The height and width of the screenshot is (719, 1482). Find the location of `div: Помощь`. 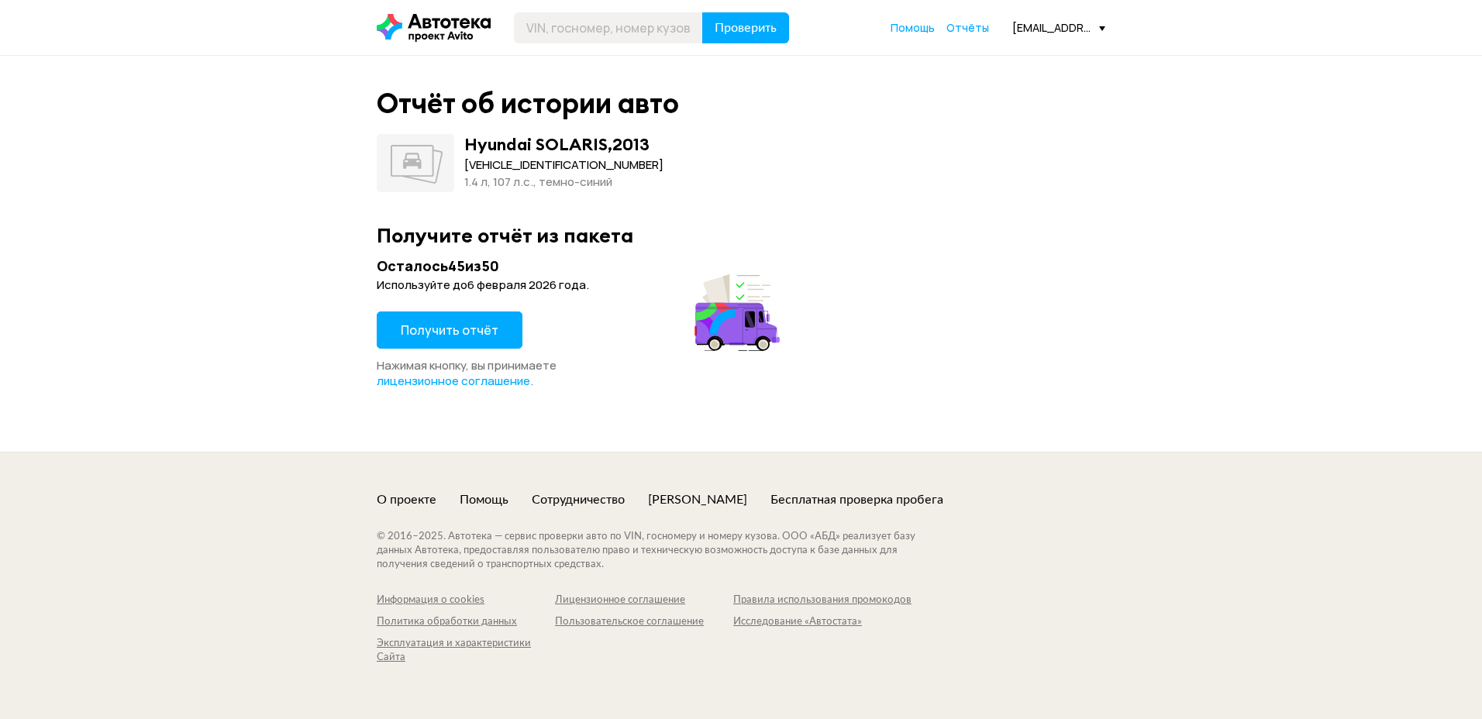

div: Помощь is located at coordinates (484, 500).